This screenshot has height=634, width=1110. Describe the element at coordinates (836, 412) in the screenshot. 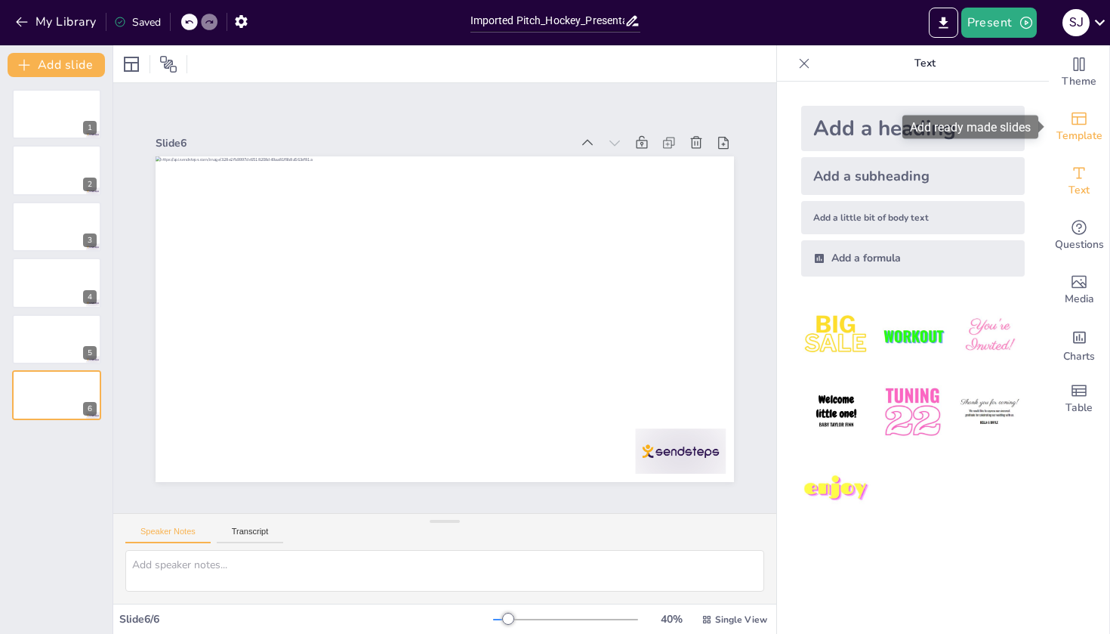

I see `img: 4.jpeg` at that location.